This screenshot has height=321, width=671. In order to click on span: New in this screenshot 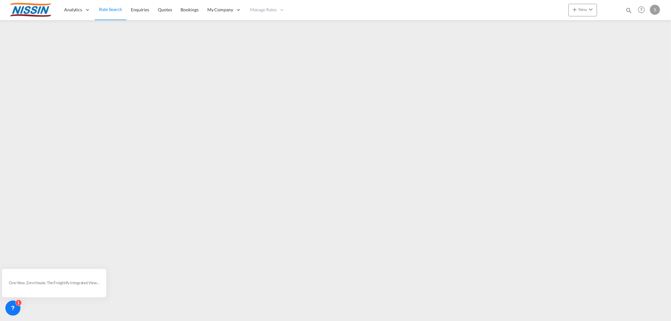, I will do `click(582, 9)`.